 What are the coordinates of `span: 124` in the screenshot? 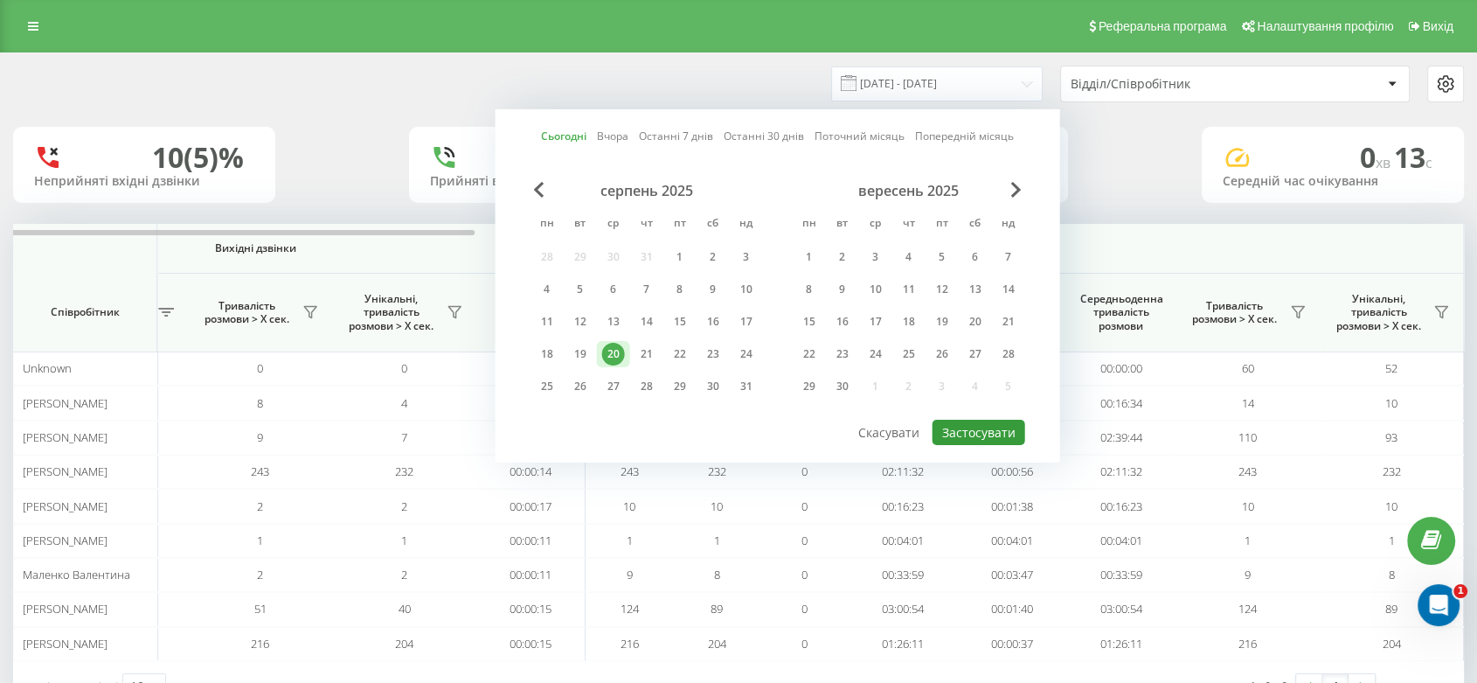 It's located at (629, 608).